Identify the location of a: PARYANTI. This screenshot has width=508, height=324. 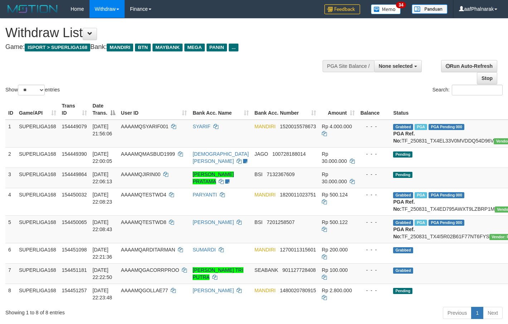
(205, 195).